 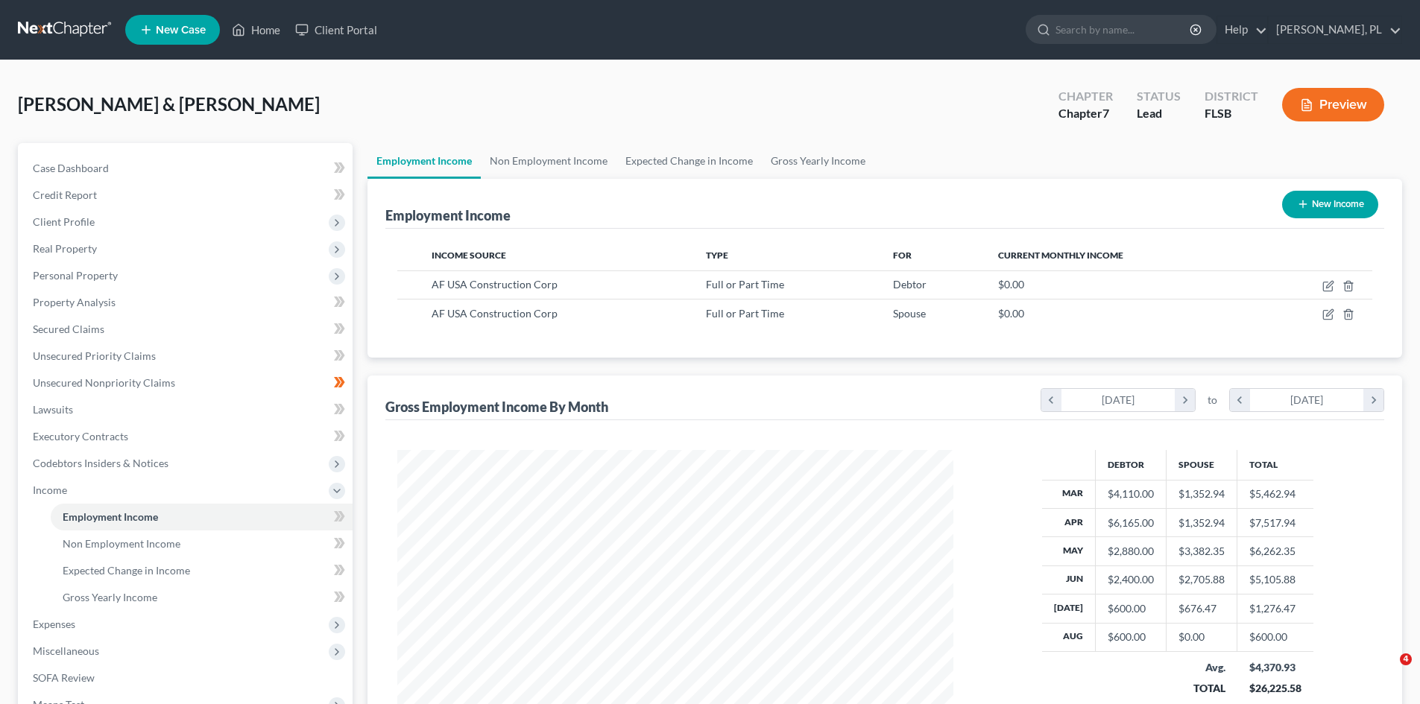 I want to click on span: Unsecured Nonpriority Claims, so click(x=104, y=382).